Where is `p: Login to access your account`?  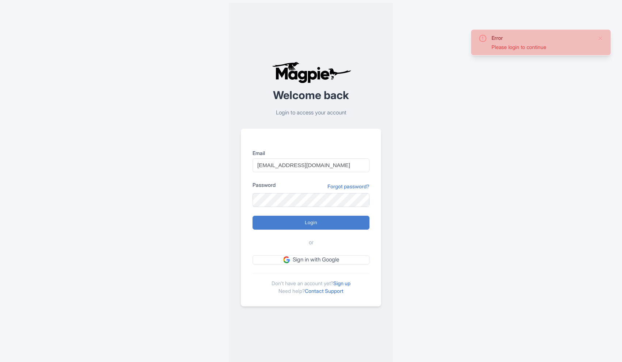 p: Login to access your account is located at coordinates (311, 113).